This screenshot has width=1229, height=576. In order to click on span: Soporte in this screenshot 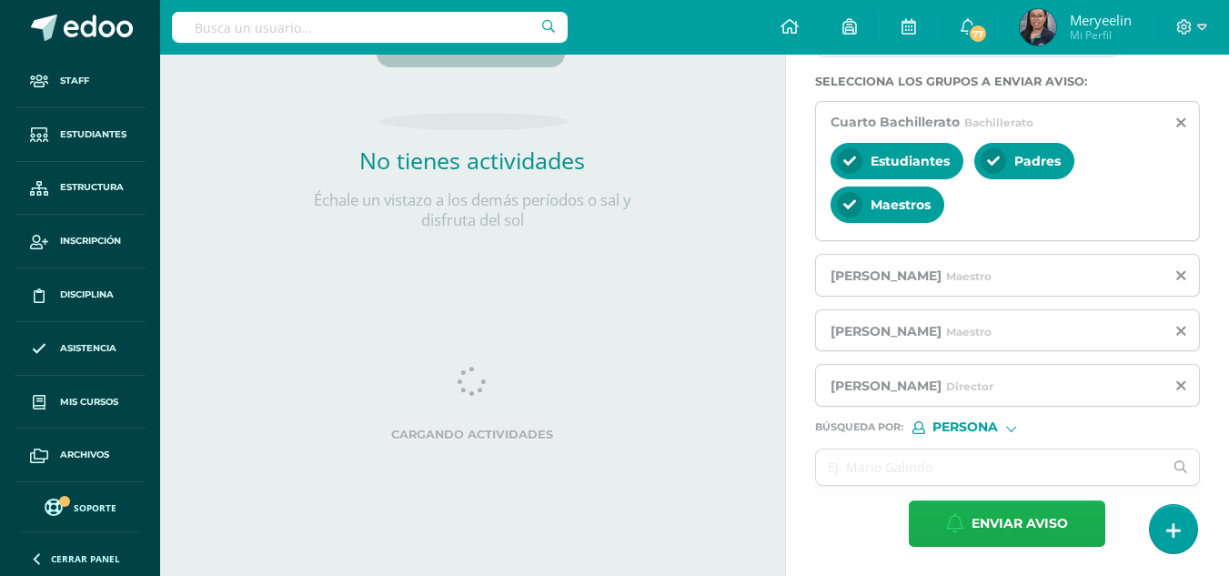, I will do `click(95, 508)`.